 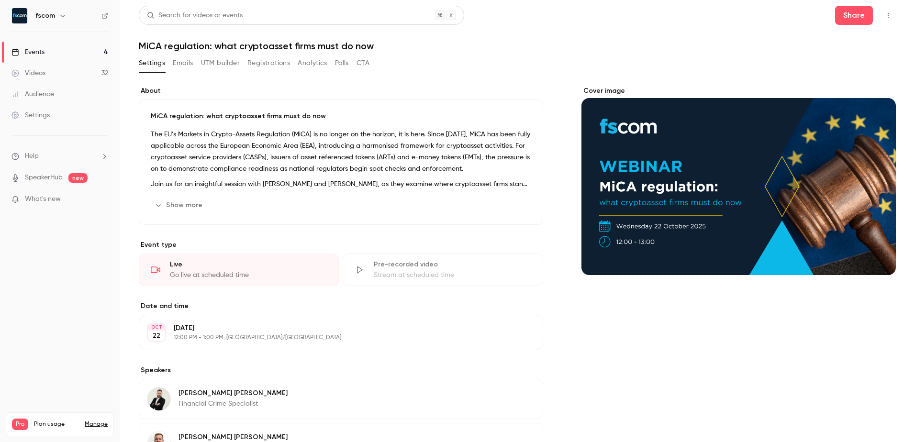 What do you see at coordinates (268, 63) in the screenshot?
I see `button: Registrations` at bounding box center [268, 63].